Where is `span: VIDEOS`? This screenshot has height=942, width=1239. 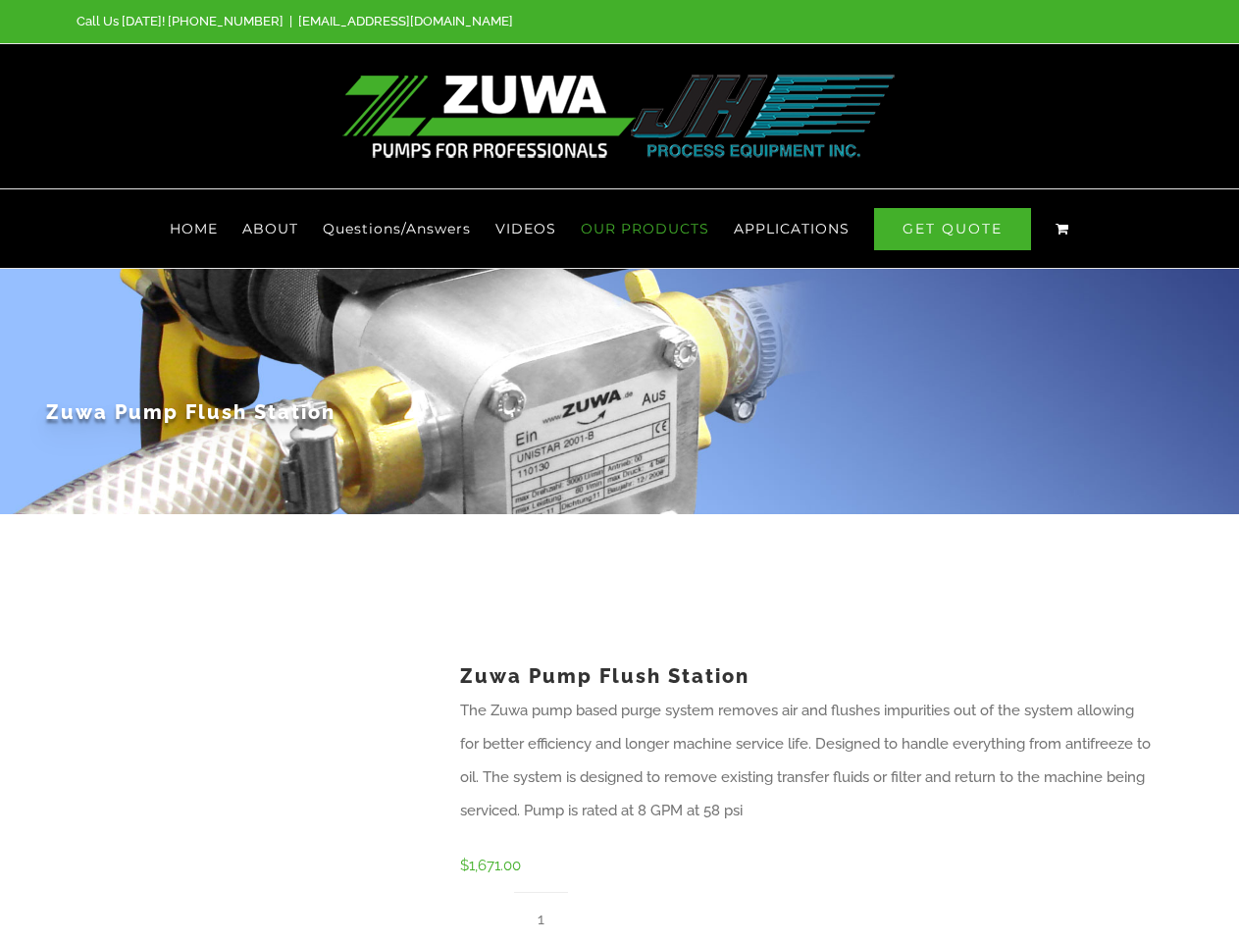 span: VIDEOS is located at coordinates (526, 229).